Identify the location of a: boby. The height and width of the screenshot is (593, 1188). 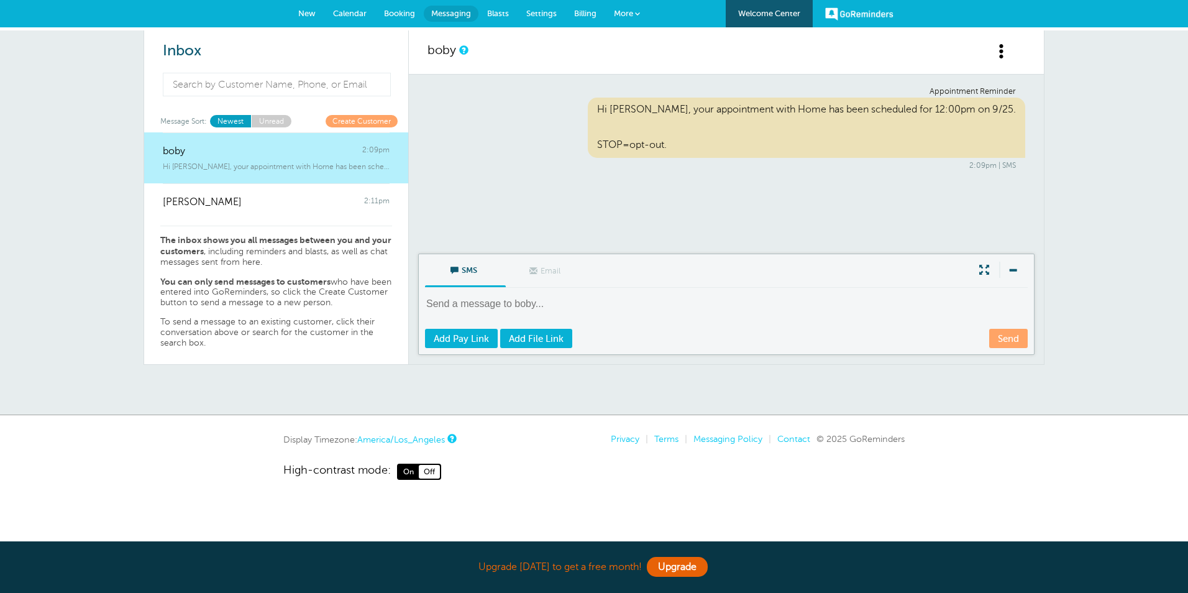
(442, 50).